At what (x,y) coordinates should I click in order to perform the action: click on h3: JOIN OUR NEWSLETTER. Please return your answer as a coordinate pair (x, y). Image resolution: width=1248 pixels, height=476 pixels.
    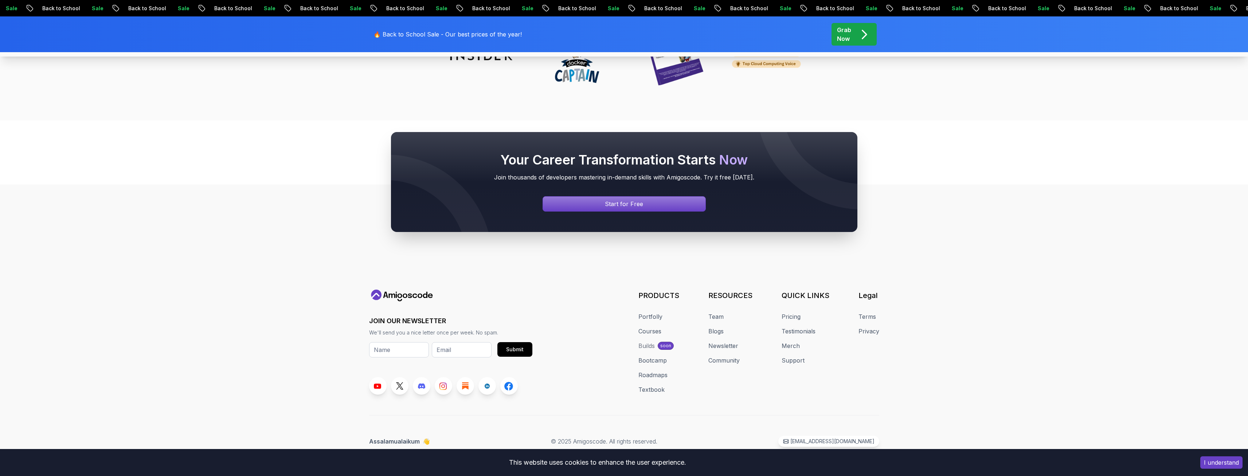
    Looking at the image, I should click on (451, 321).